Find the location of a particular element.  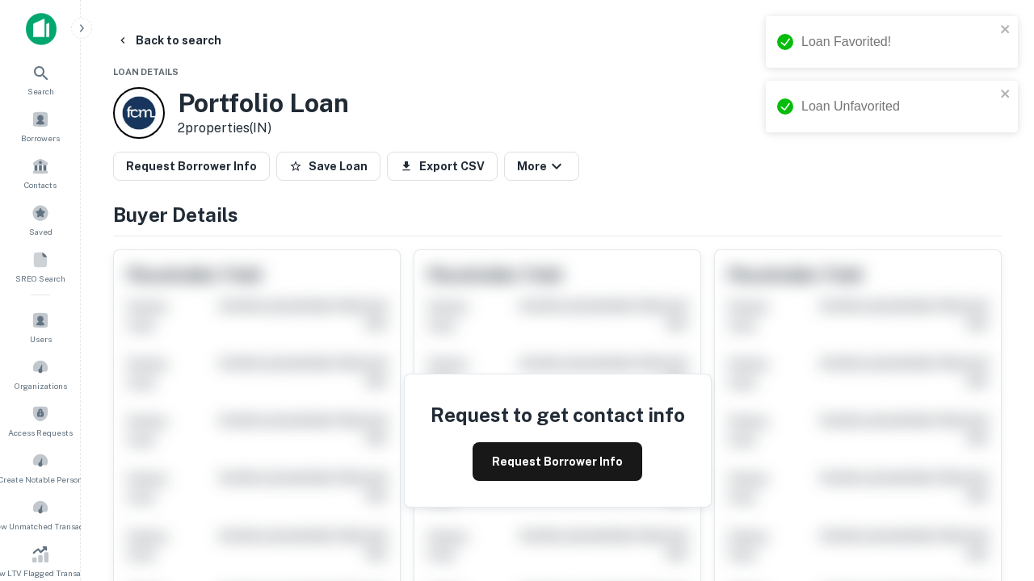

h4: Buyer Details is located at coordinates (557, 215).